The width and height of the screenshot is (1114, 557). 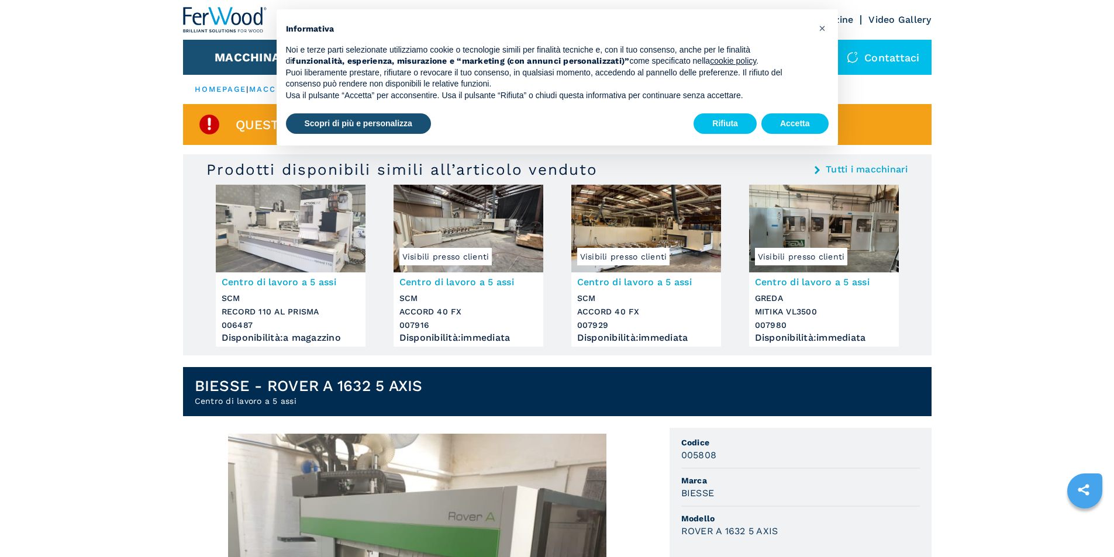 What do you see at coordinates (225, 20) in the screenshot?
I see `img: Ferwood` at bounding box center [225, 20].